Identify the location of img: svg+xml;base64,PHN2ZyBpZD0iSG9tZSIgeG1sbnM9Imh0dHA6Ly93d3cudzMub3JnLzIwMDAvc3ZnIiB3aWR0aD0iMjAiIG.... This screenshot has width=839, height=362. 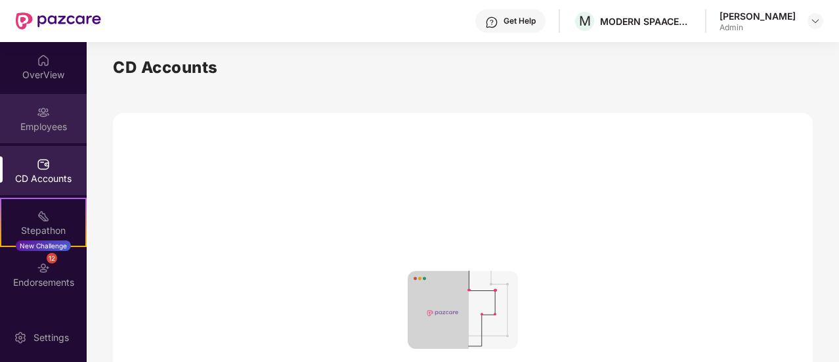
(43, 60).